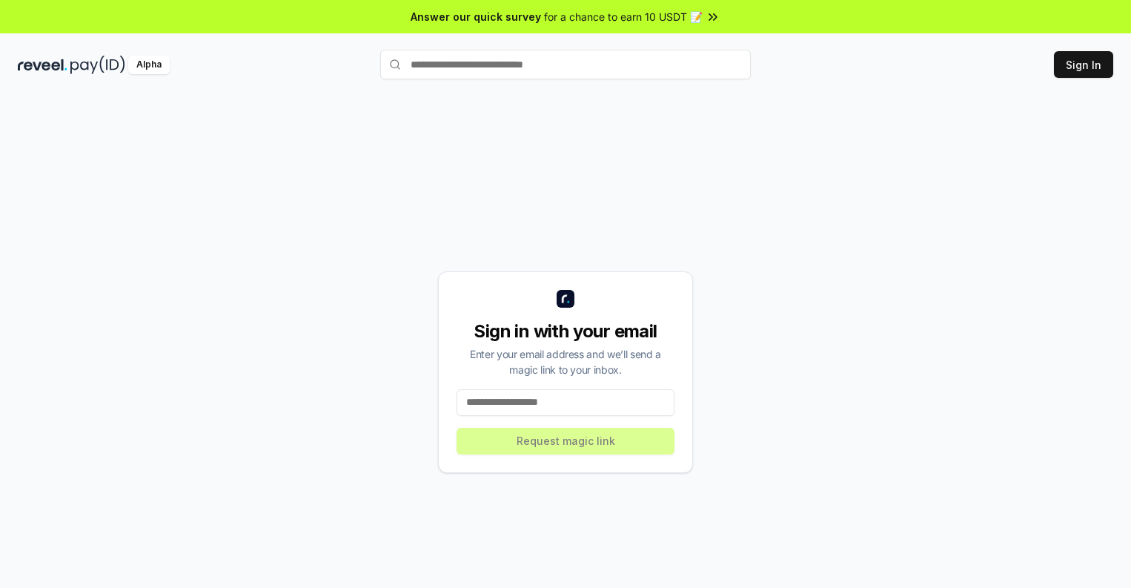 Image resolution: width=1131 pixels, height=588 pixels. Describe the element at coordinates (566, 299) in the screenshot. I see `img: logo_small` at that location.